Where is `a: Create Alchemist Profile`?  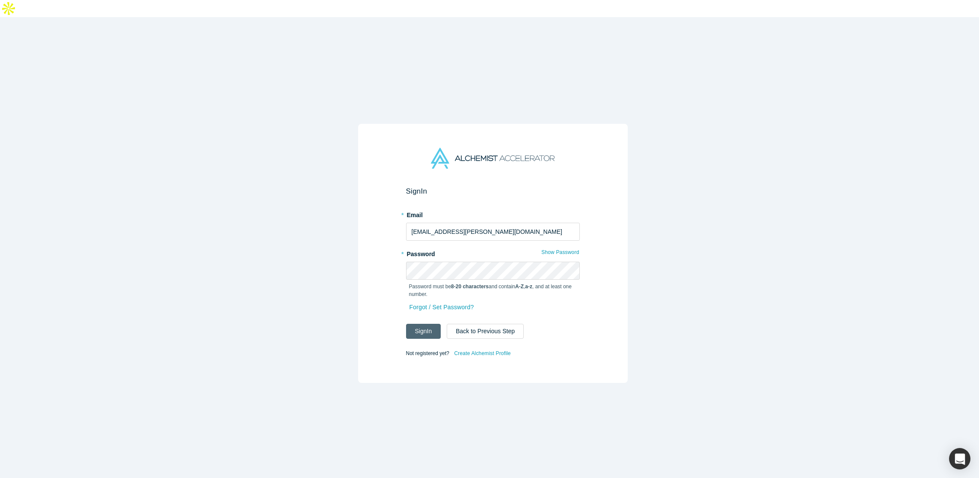 a: Create Alchemist Profile is located at coordinates (482, 353).